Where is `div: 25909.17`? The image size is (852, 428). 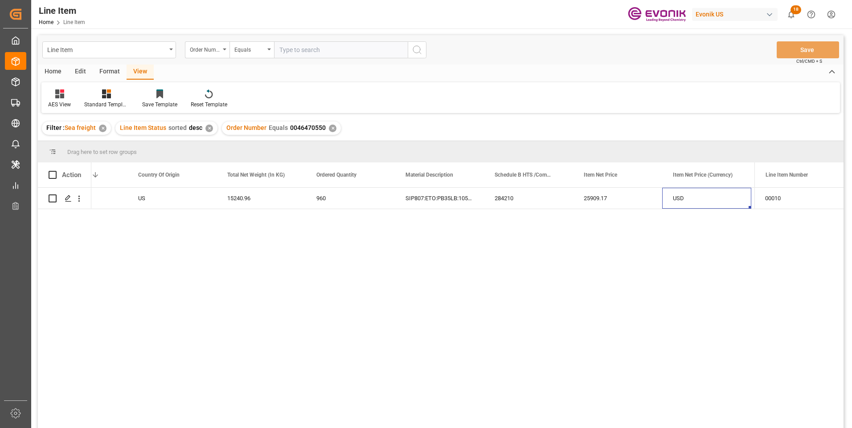
div: 25909.17 is located at coordinates (617, 198).